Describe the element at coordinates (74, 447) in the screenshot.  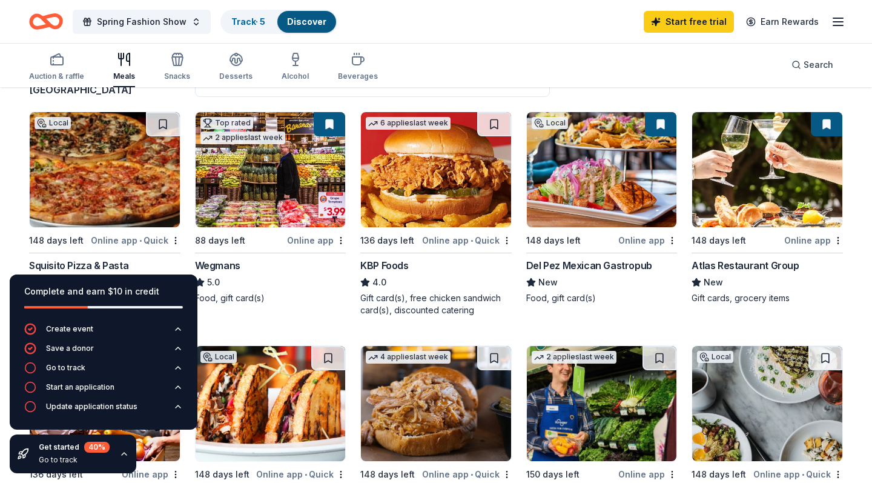
I see `div: Get started` at that location.